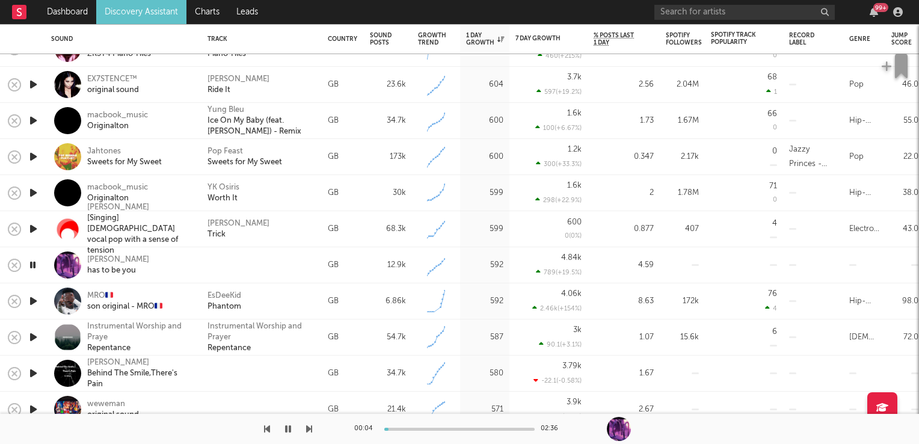  I want to click on div: Growth Trend, so click(433, 39).